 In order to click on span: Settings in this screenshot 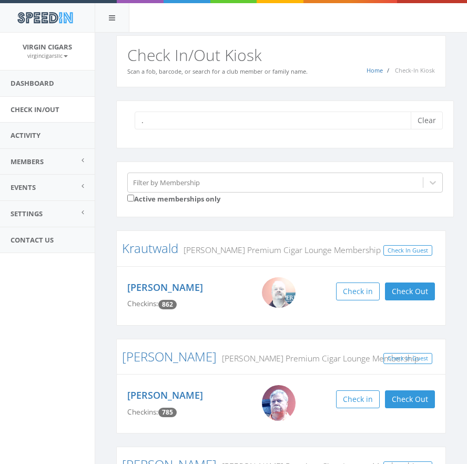, I will do `click(26, 213)`.